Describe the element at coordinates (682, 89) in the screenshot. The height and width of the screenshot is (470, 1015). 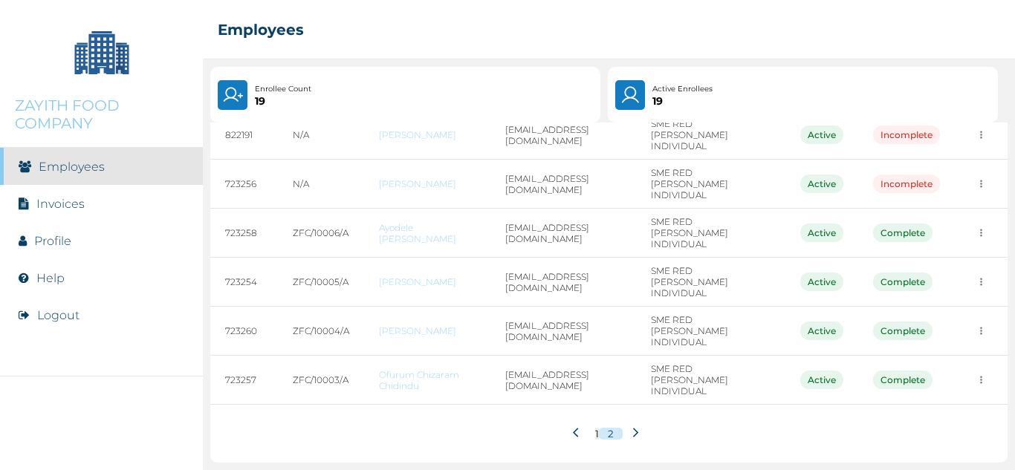
I see `p: Active Enrollees` at that location.